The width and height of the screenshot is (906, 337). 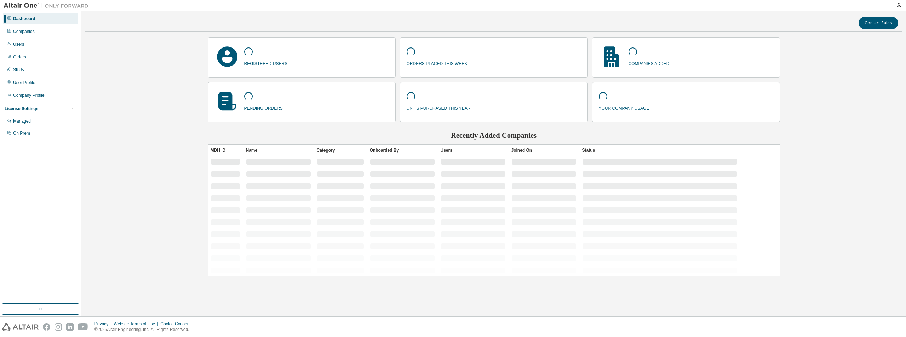 What do you see at coordinates (29, 95) in the screenshot?
I see `div: Company Profile` at bounding box center [29, 95].